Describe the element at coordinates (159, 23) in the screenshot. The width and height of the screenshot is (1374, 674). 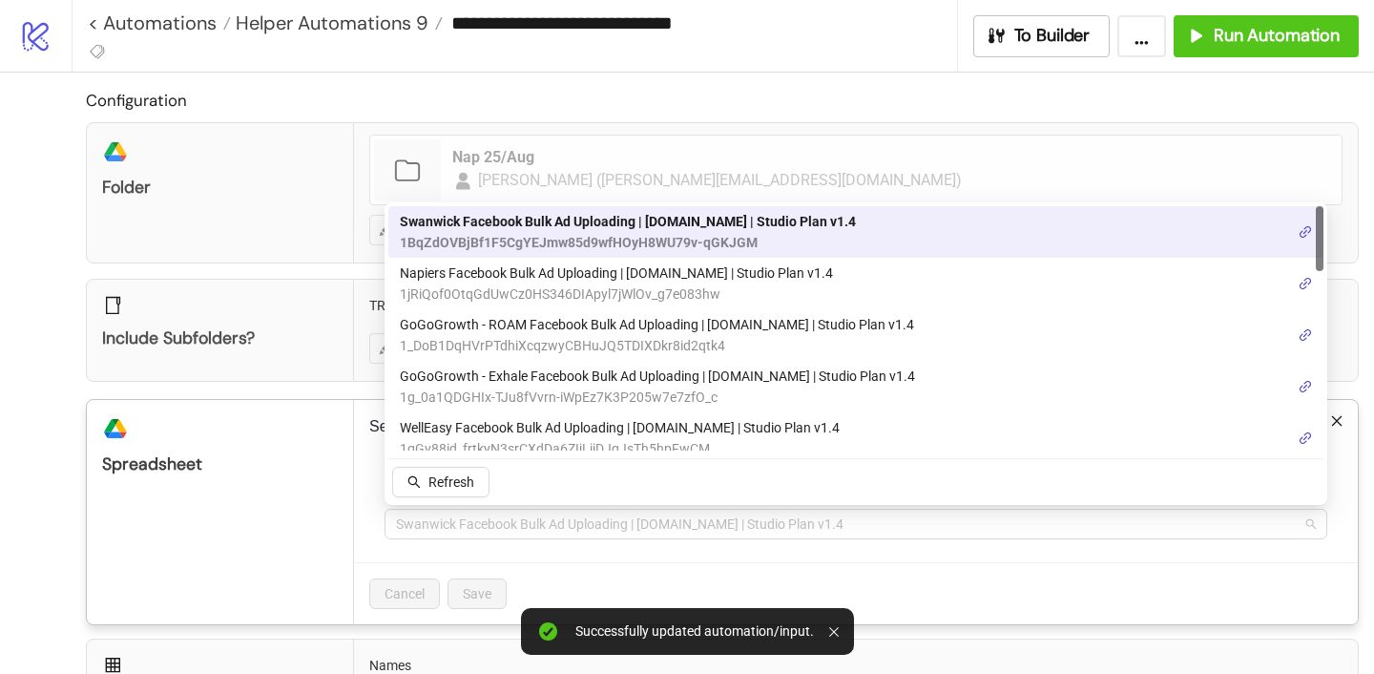
I see `a: < Automations` at that location.